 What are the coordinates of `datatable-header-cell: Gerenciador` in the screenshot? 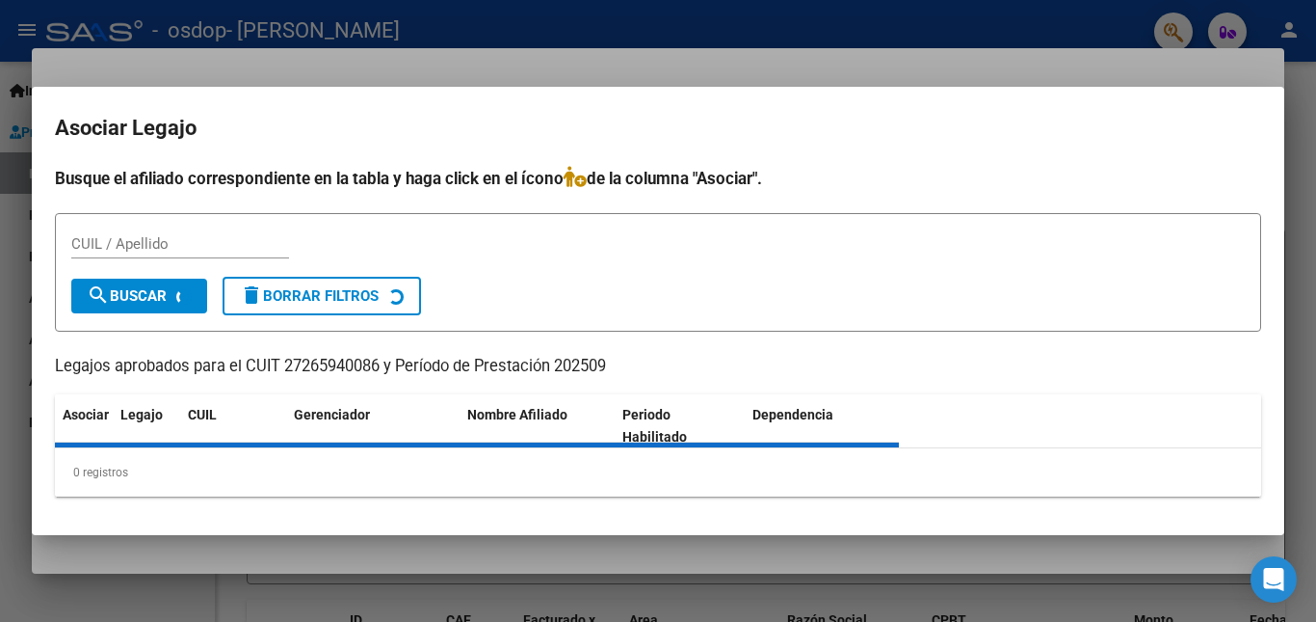 It's located at (373, 426).